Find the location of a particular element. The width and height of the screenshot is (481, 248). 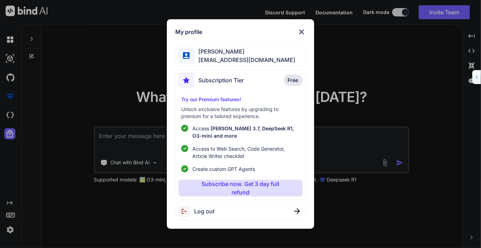

span: Subscription Tier is located at coordinates (221, 80).